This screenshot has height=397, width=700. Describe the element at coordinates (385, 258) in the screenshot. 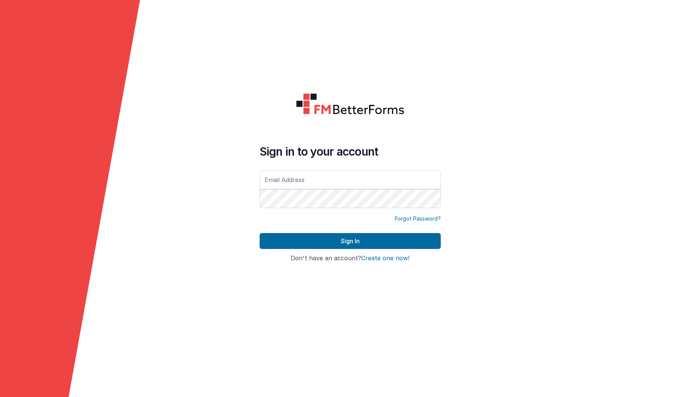

I see `button: Create one now!` at that location.